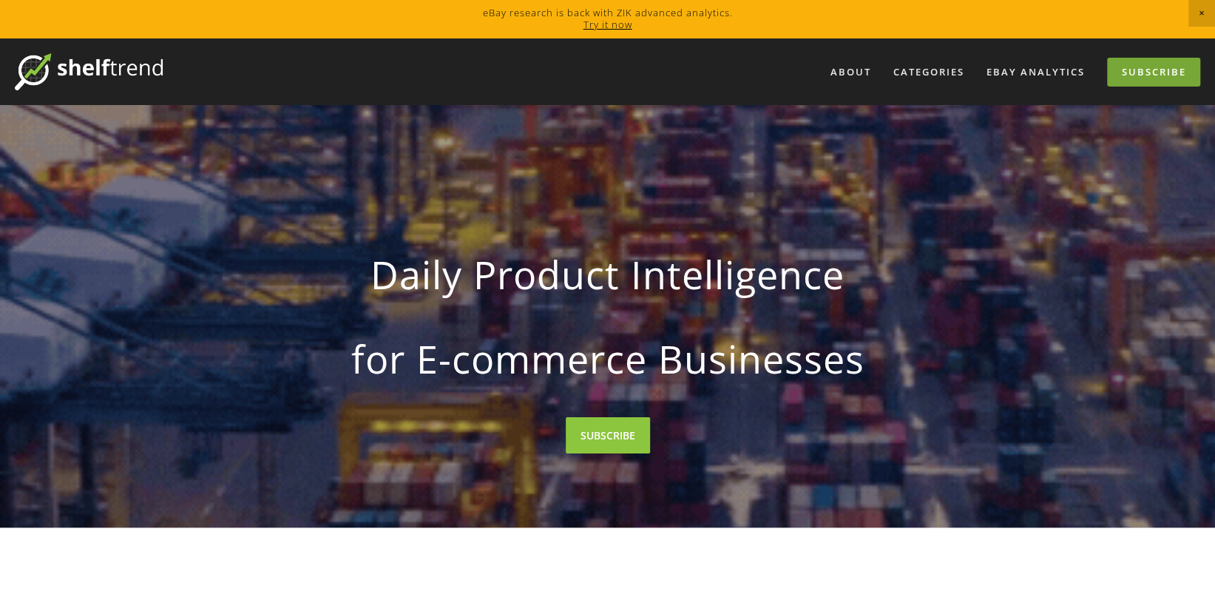  Describe the element at coordinates (850, 72) in the screenshot. I see `a: About` at that location.